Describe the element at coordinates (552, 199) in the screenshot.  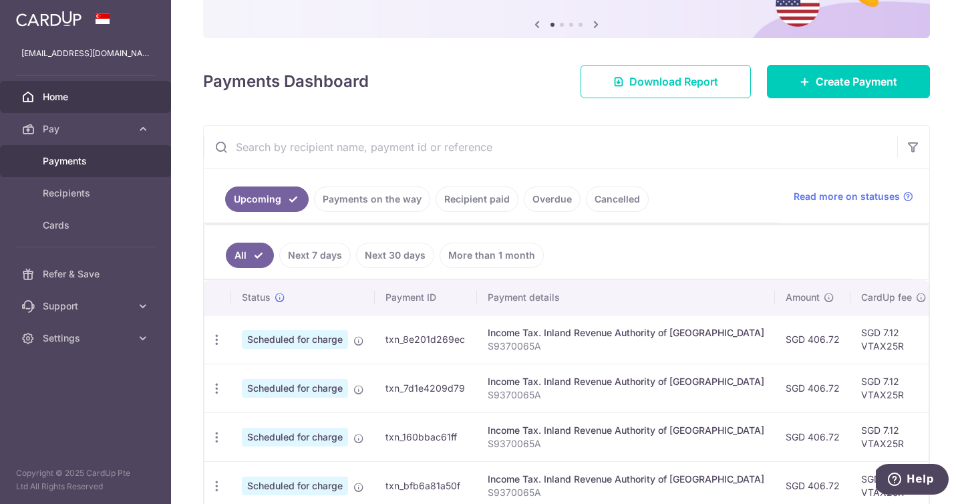
I see `a: Overdue` at that location.